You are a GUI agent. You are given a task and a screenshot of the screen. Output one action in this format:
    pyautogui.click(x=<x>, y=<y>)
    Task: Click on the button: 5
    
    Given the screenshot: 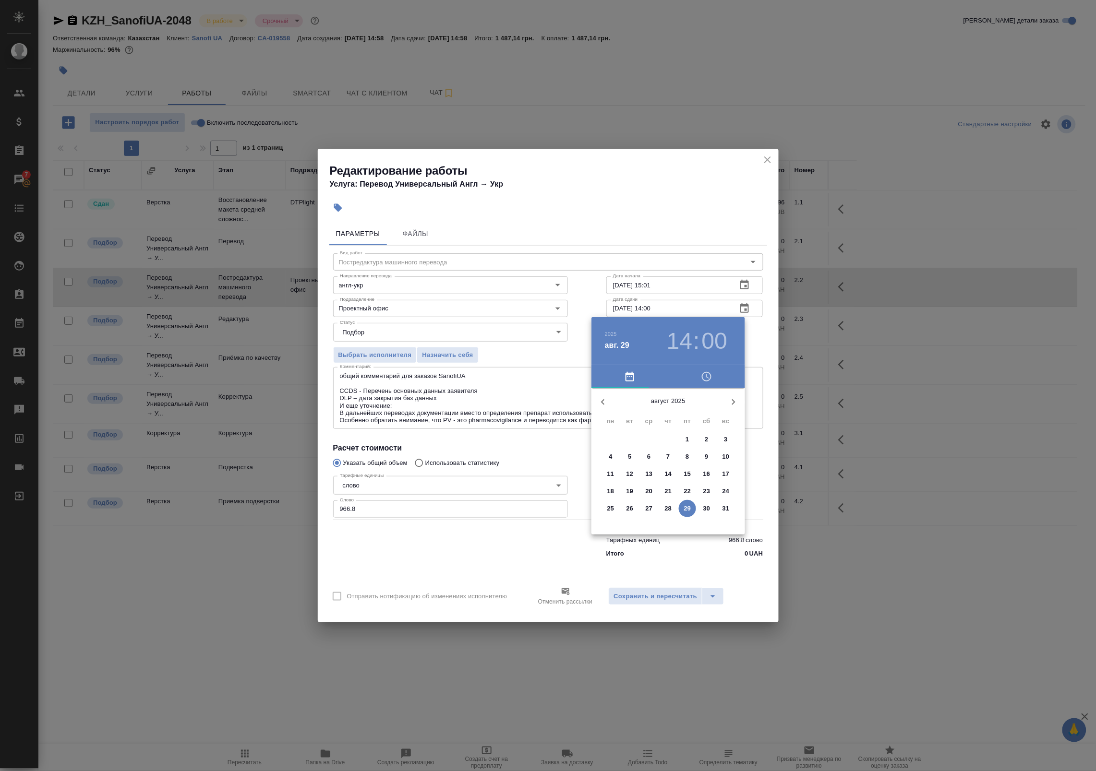 What is the action you would take?
    pyautogui.click(x=630, y=457)
    